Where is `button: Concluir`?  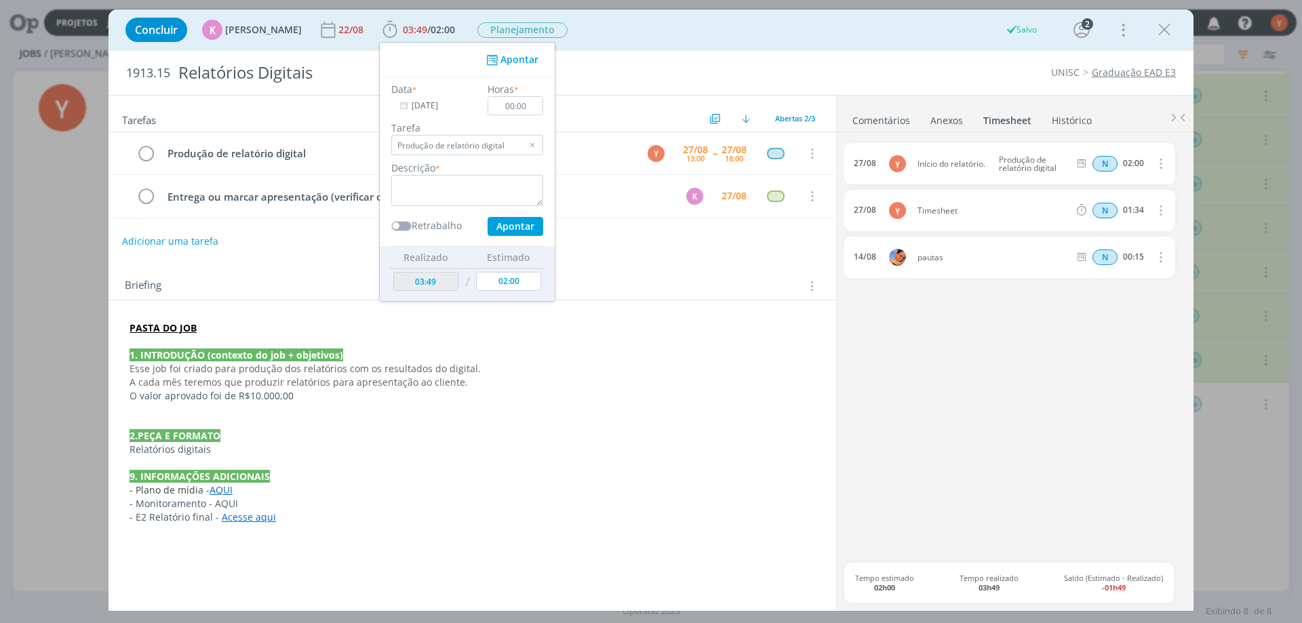 button: Concluir is located at coordinates (156, 30).